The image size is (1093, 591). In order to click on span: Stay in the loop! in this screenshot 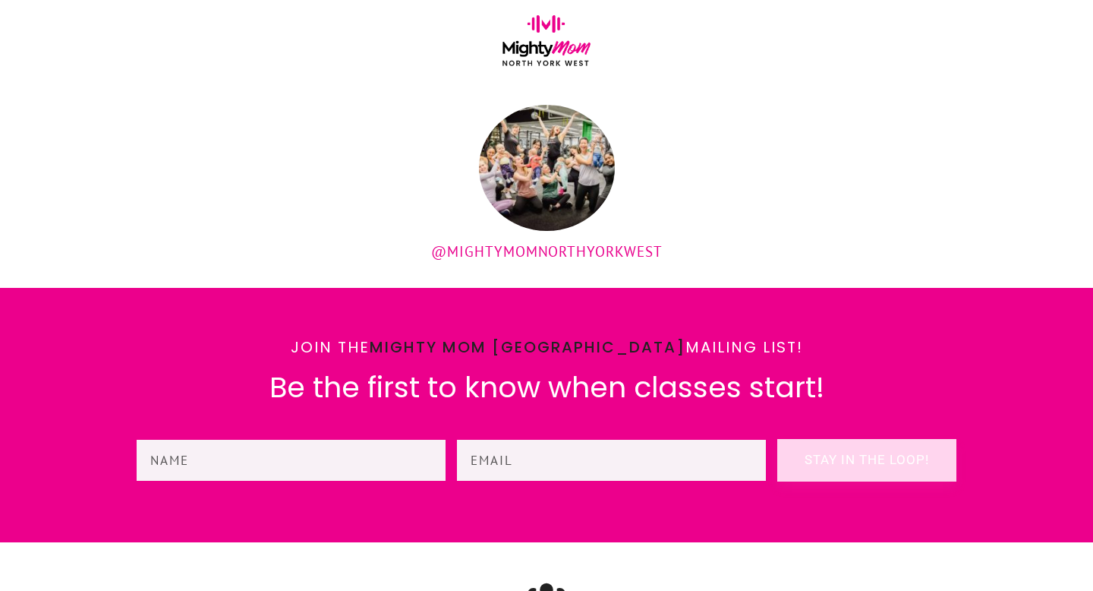, I will do `click(867, 459)`.